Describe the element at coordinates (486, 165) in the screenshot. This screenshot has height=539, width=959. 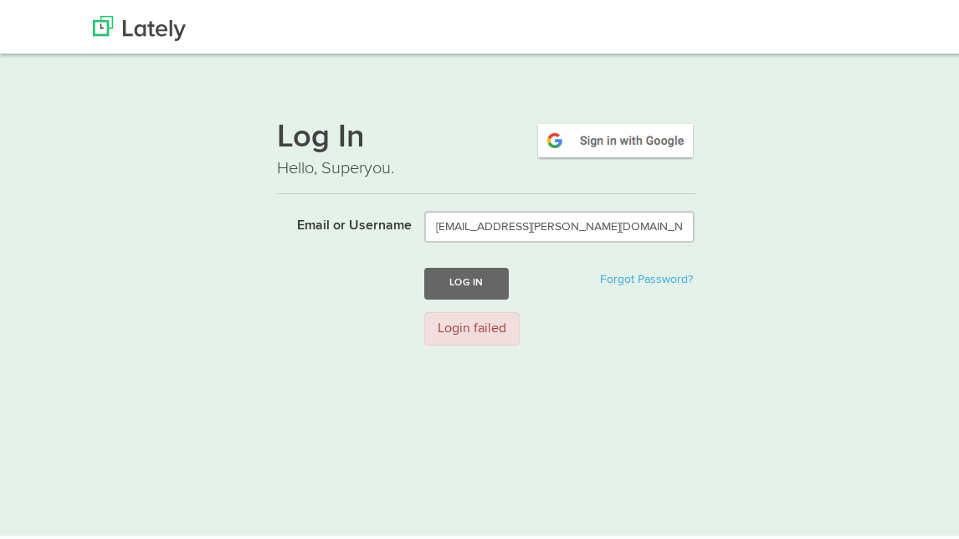
I see `p: Hello, Superyou.` at that location.